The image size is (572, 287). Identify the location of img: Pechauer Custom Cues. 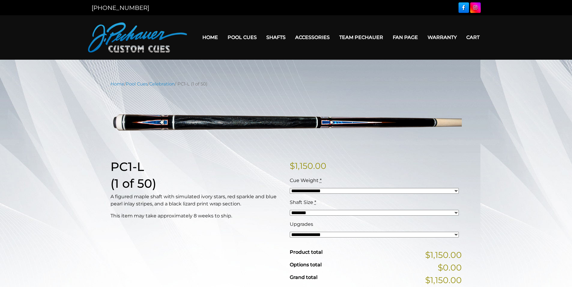
(138, 38).